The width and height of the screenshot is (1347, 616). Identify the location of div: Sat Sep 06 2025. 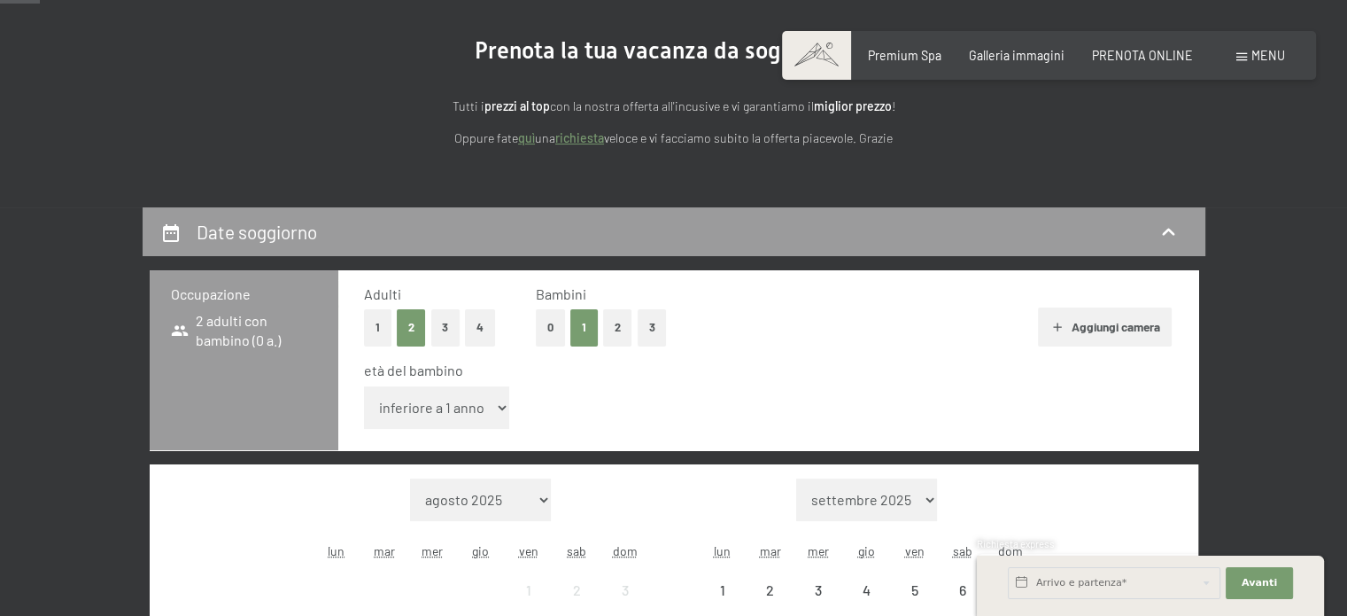
(963, 590).